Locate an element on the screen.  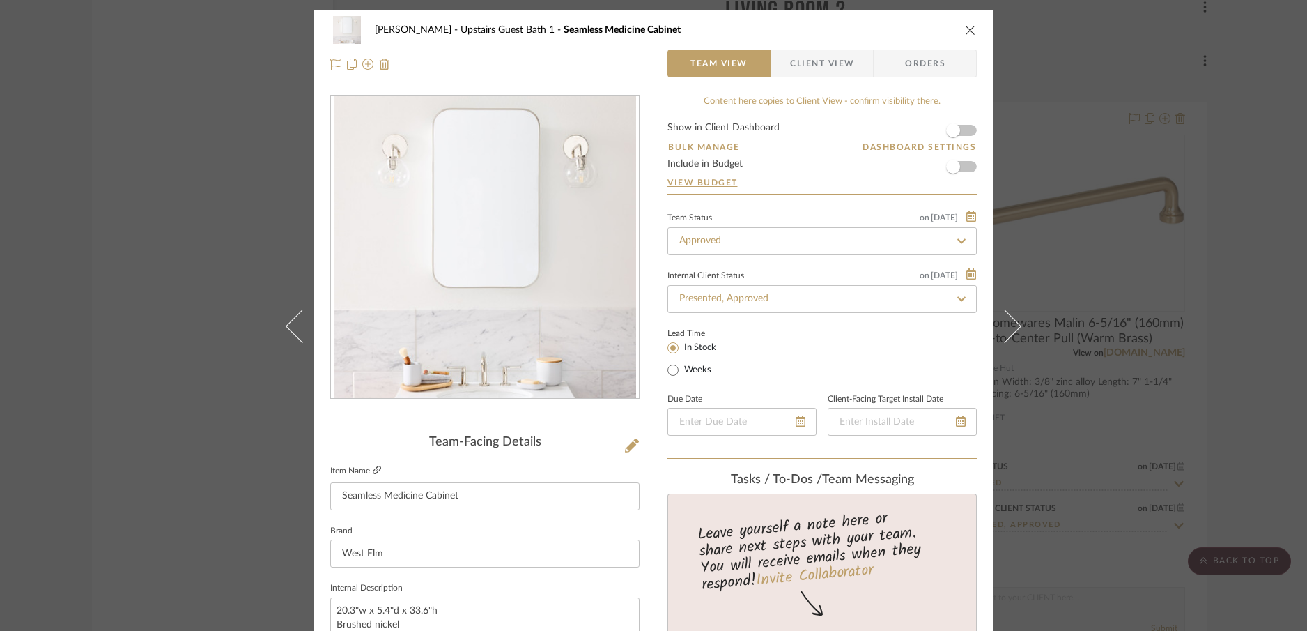
label: In Stock is located at coordinates (699, 348).